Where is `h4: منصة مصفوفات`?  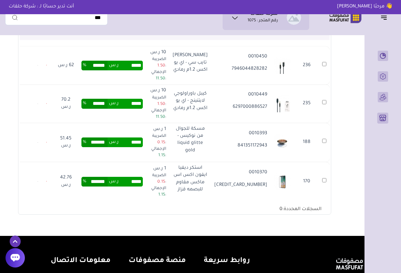
h4: منصة مصفوفات is located at coordinates (157, 261).